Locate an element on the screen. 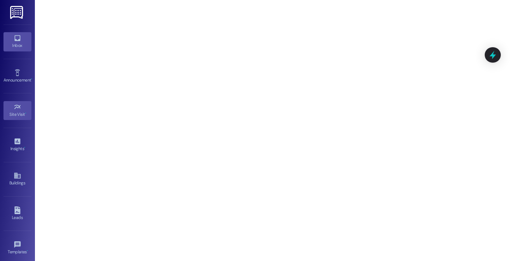 Image resolution: width=513 pixels, height=261 pixels. a: Templates • is located at coordinates (17, 248).